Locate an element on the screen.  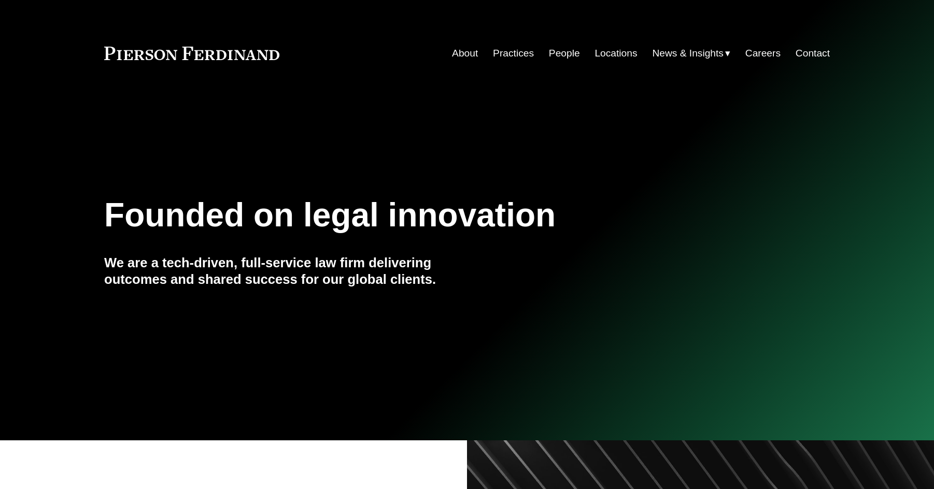
h4: We are a tech-driven, full-service law firm delivering outcomes and shared success for our global... is located at coordinates (286, 271).